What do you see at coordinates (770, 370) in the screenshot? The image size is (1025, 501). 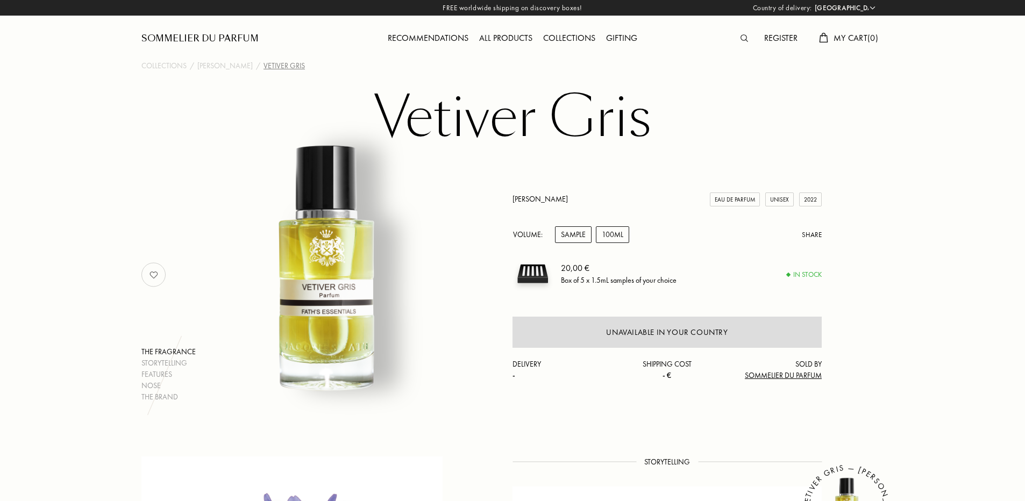 I see `div: Sold by` at bounding box center [770, 370].